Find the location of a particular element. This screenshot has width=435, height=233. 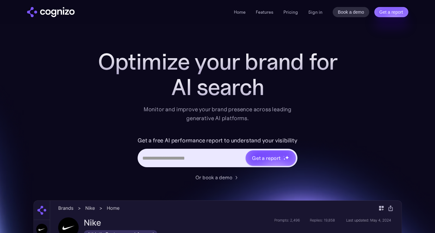

div: Monitor and improve your brand presence across leading generative AI platforms. is located at coordinates (218, 114).